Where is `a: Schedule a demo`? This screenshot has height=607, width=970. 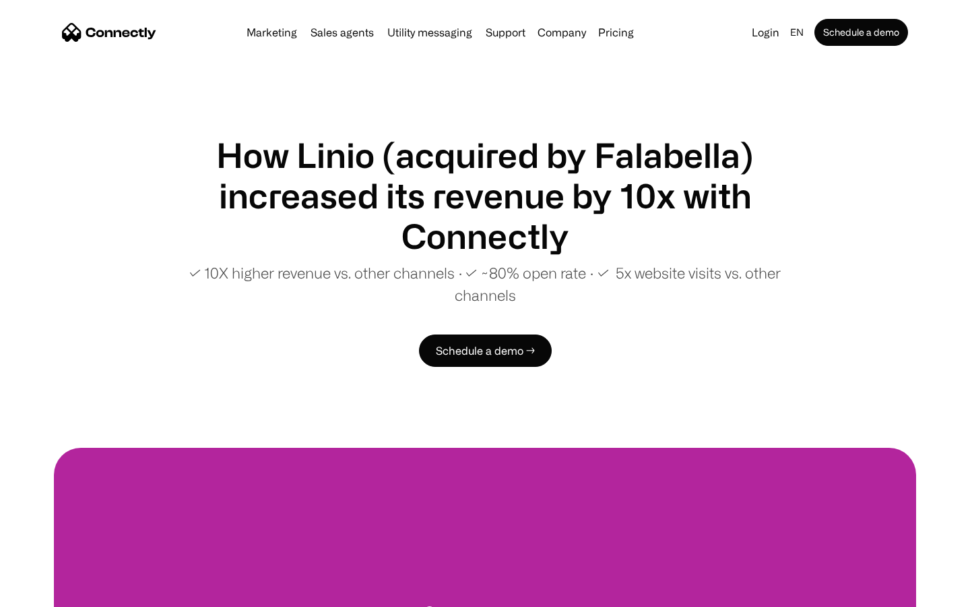 a: Schedule a demo is located at coordinates (861, 32).